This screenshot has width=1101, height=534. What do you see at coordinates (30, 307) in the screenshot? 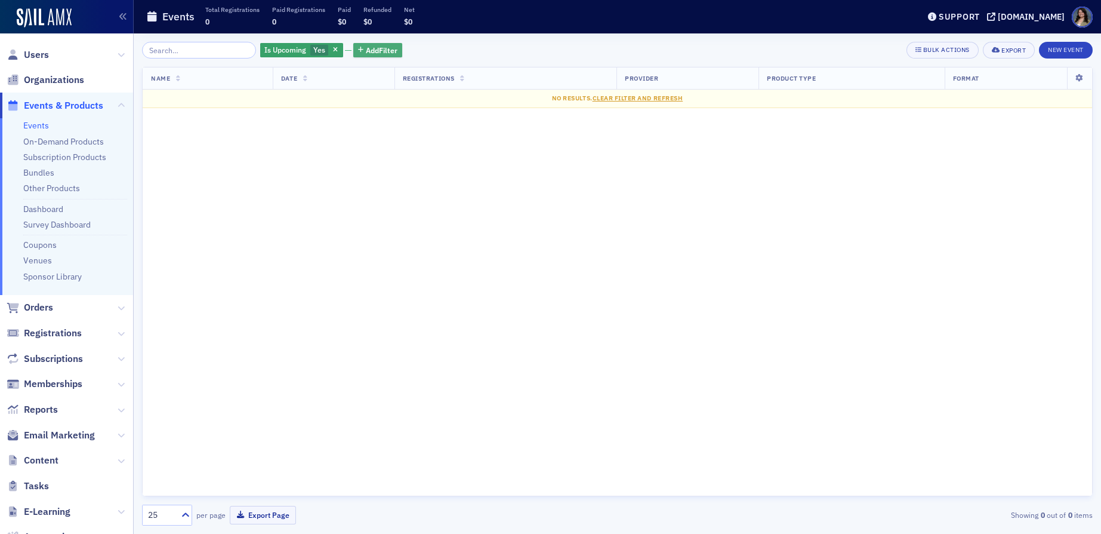
I see `a: Orders` at bounding box center [30, 307].